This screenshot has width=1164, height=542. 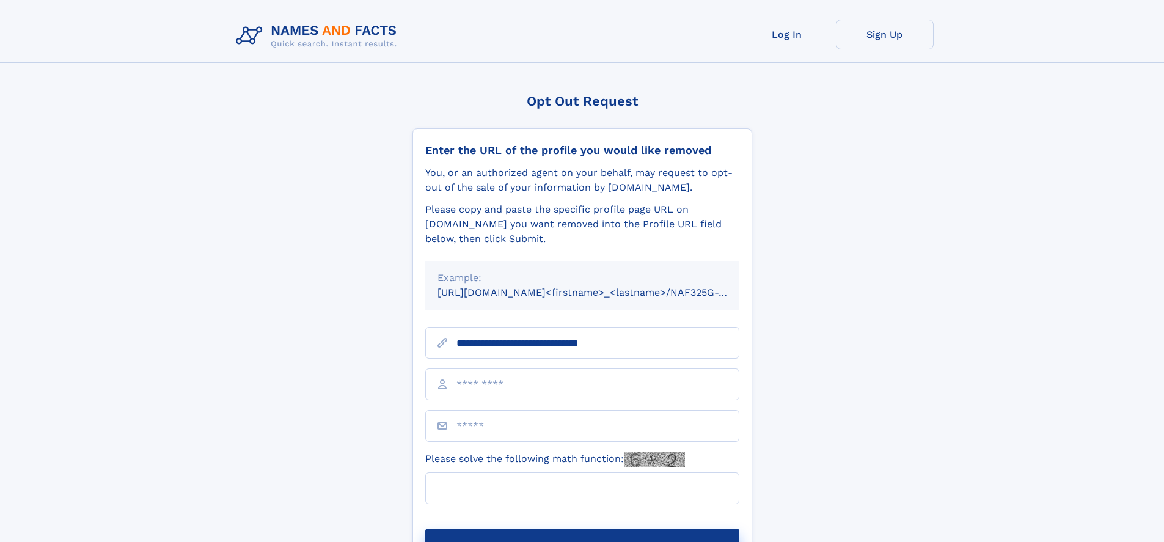 What do you see at coordinates (787, 34) in the screenshot?
I see `a: Log In` at bounding box center [787, 34].